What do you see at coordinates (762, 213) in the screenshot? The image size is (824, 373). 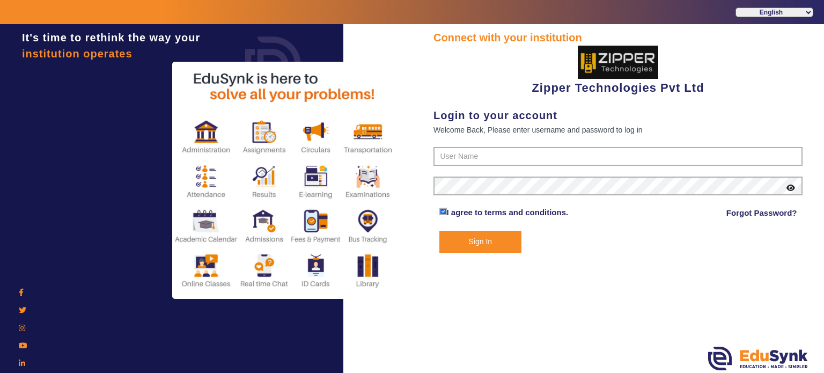 I see `a: Forgot Password?` at bounding box center [762, 213].